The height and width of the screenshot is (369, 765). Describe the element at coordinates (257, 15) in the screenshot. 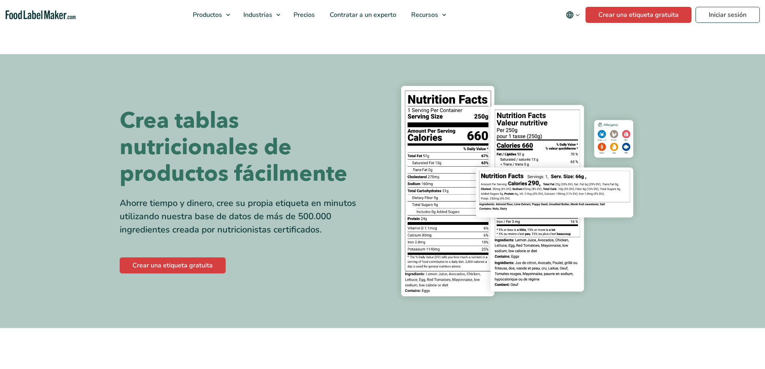

I see `span: Industrias` at that location.